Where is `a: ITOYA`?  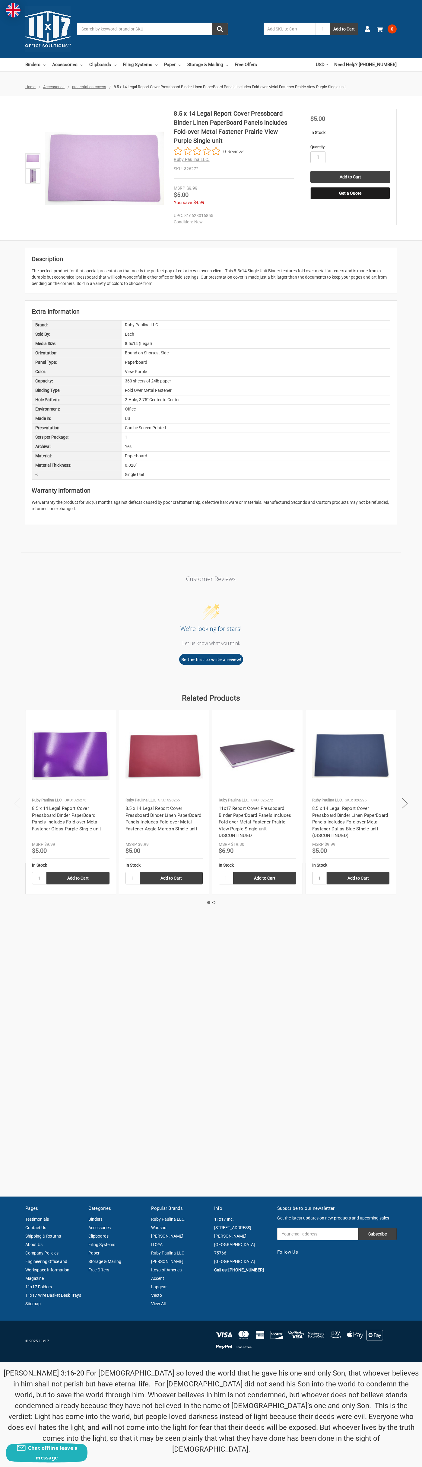
a: ITOYA is located at coordinates (157, 1245).